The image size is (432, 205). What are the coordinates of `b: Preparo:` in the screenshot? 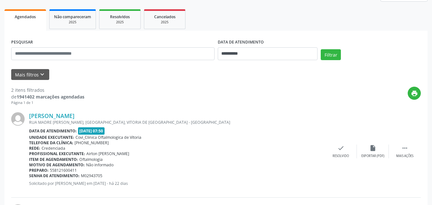 It's located at (39, 170).